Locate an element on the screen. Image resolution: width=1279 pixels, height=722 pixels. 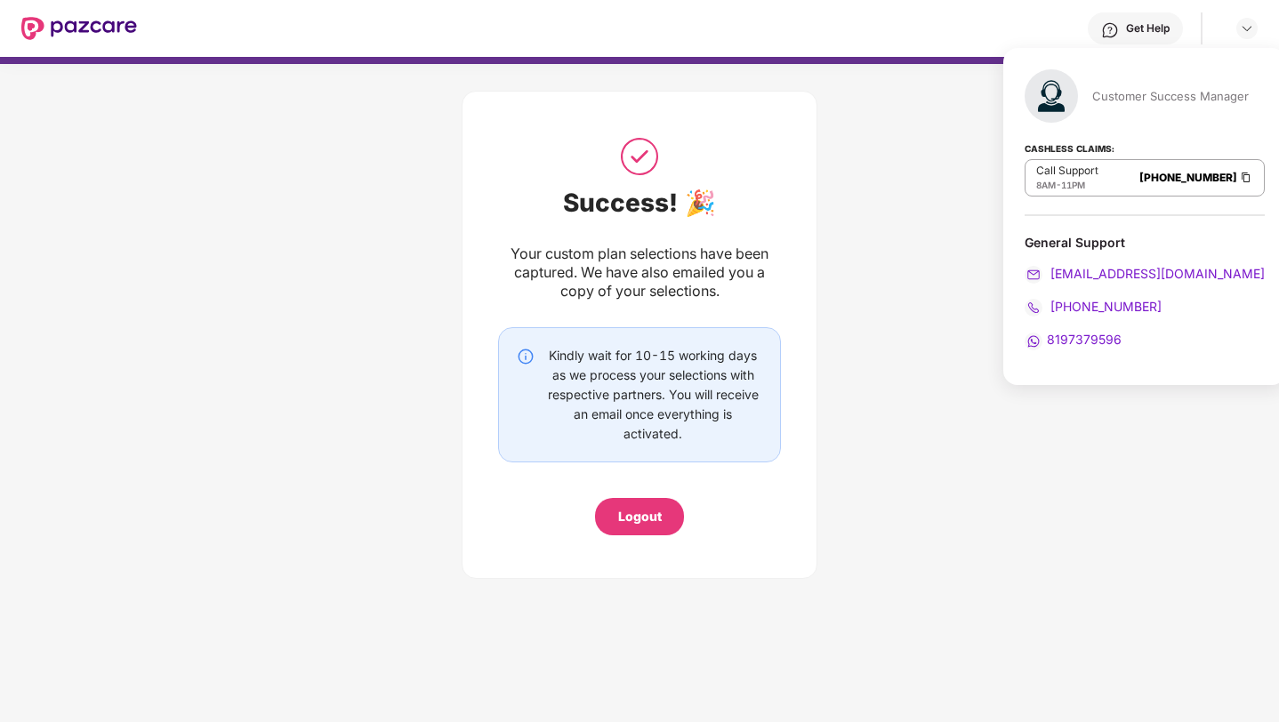
div: Your custom plan selections have been captured. We have also emailed you a copy of your selections. is located at coordinates (639, 272).